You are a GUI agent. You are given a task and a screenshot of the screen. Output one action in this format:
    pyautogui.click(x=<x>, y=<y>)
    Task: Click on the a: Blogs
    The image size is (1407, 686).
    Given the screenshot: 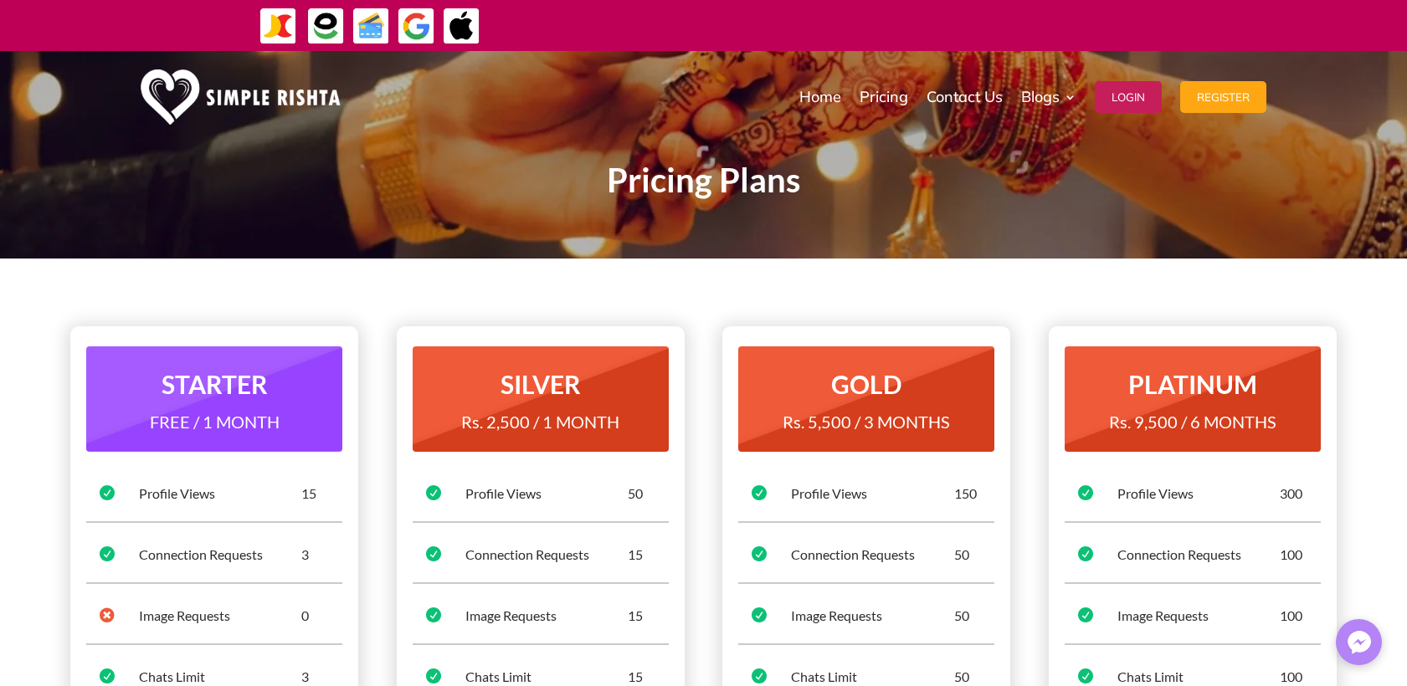 What is the action you would take?
    pyautogui.click(x=1049, y=97)
    